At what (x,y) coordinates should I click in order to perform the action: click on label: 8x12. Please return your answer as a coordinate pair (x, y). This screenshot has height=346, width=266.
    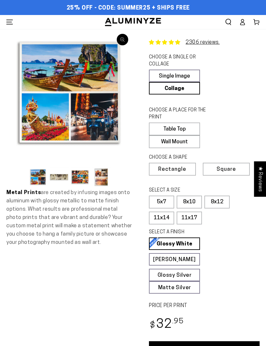
    Looking at the image, I should click on (217, 202).